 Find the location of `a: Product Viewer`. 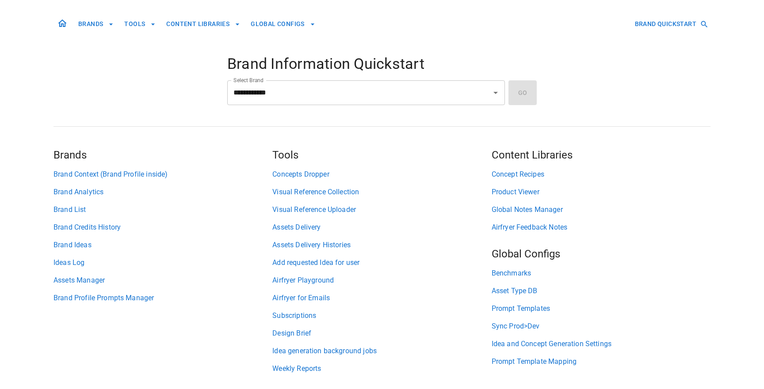

a: Product Viewer is located at coordinates (601, 192).